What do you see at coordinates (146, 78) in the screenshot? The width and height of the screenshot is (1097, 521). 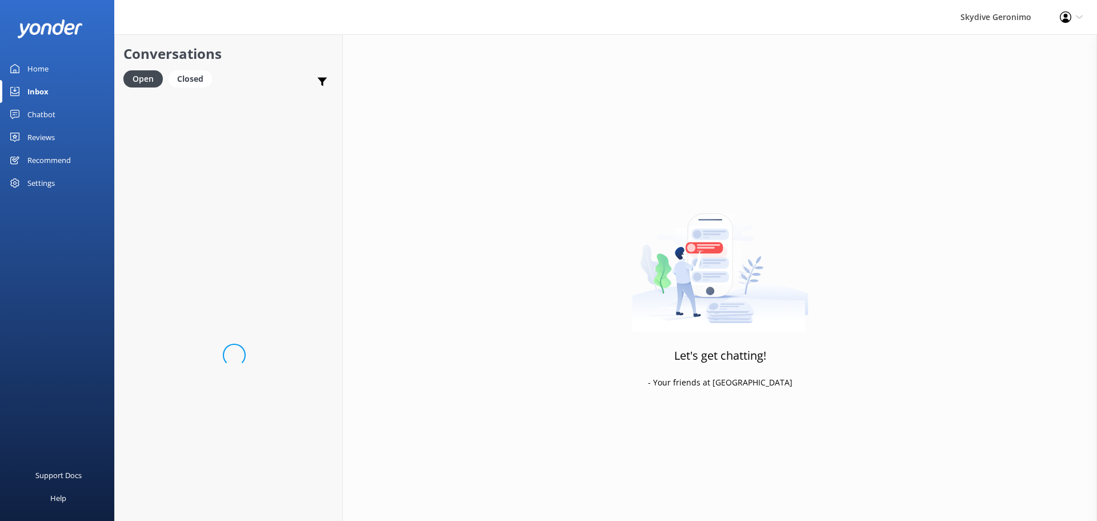 I see `a: Open` at bounding box center [146, 78].